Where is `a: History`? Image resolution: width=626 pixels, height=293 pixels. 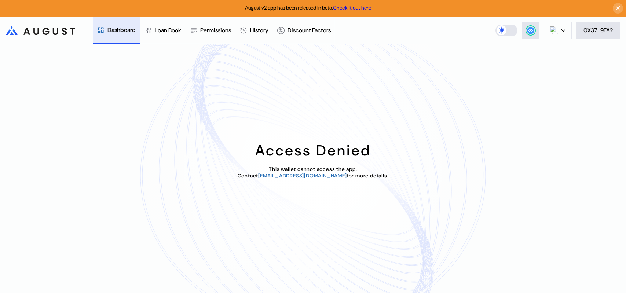 a: History is located at coordinates (254, 30).